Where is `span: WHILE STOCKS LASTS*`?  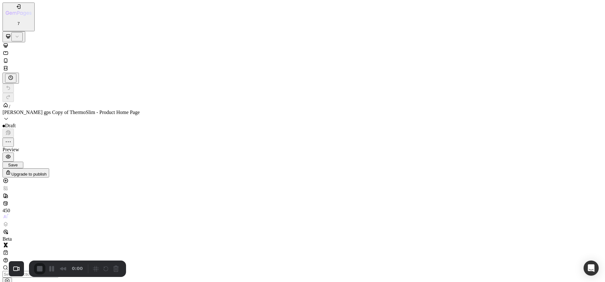 span: WHILE STOCKS LASTS* is located at coordinates (27, 23).